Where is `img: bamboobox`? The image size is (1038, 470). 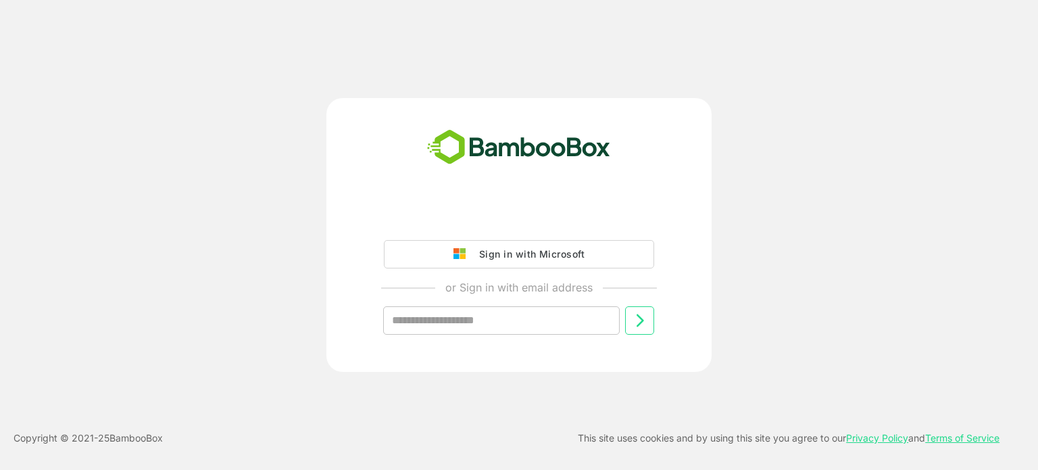 img: bamboobox is located at coordinates (518, 147).